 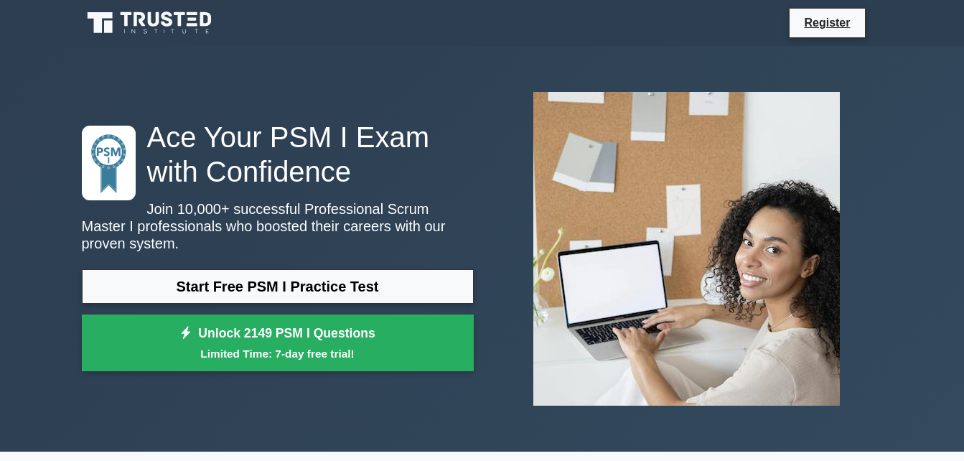 What do you see at coordinates (278, 287) in the screenshot?
I see `a: Start Free PSM I Practice Test` at bounding box center [278, 287].